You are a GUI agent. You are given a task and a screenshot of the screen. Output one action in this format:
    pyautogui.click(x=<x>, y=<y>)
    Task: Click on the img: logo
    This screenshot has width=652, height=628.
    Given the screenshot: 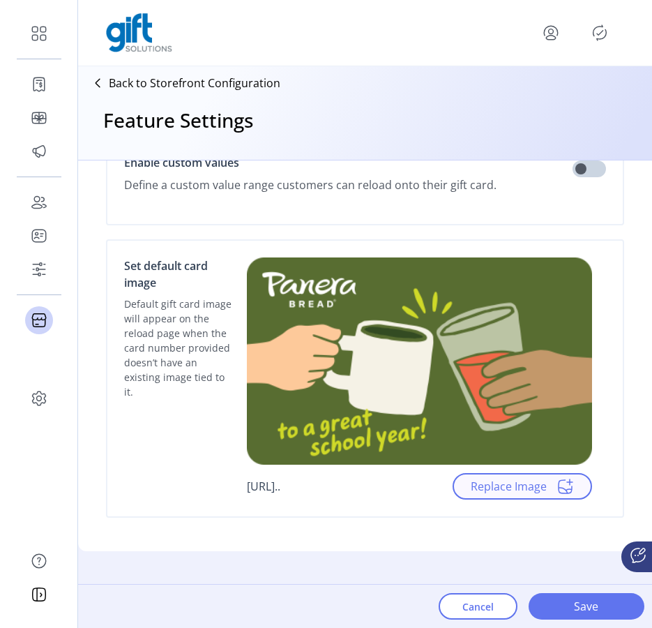 What is the action you would take?
    pyautogui.click(x=139, y=33)
    